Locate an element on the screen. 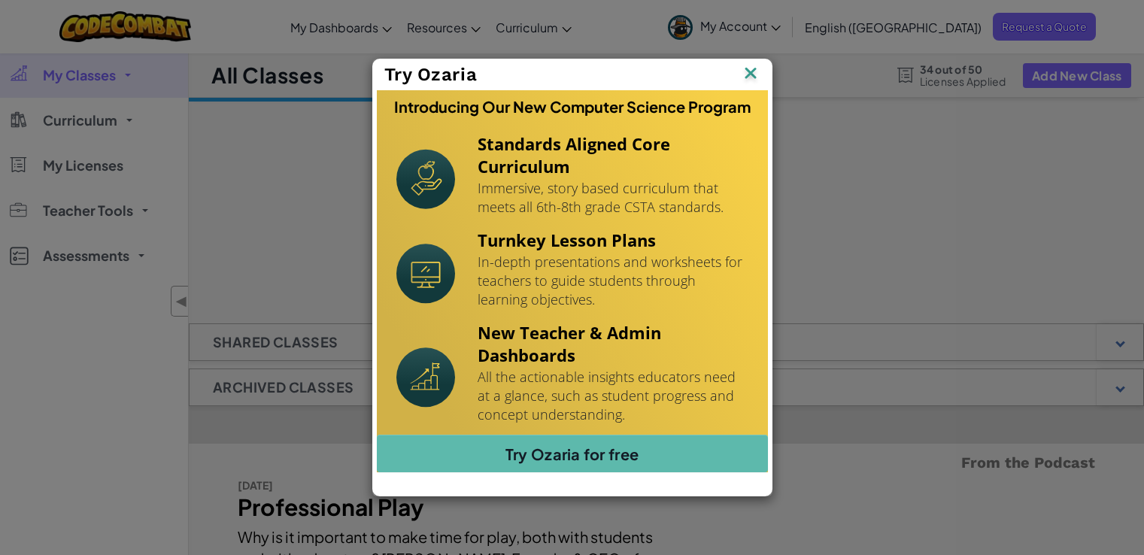 Image resolution: width=1144 pixels, height=555 pixels. p: All the actionable insights educators need at a glance, such as student progress and concept unde... is located at coordinates (613, 396).